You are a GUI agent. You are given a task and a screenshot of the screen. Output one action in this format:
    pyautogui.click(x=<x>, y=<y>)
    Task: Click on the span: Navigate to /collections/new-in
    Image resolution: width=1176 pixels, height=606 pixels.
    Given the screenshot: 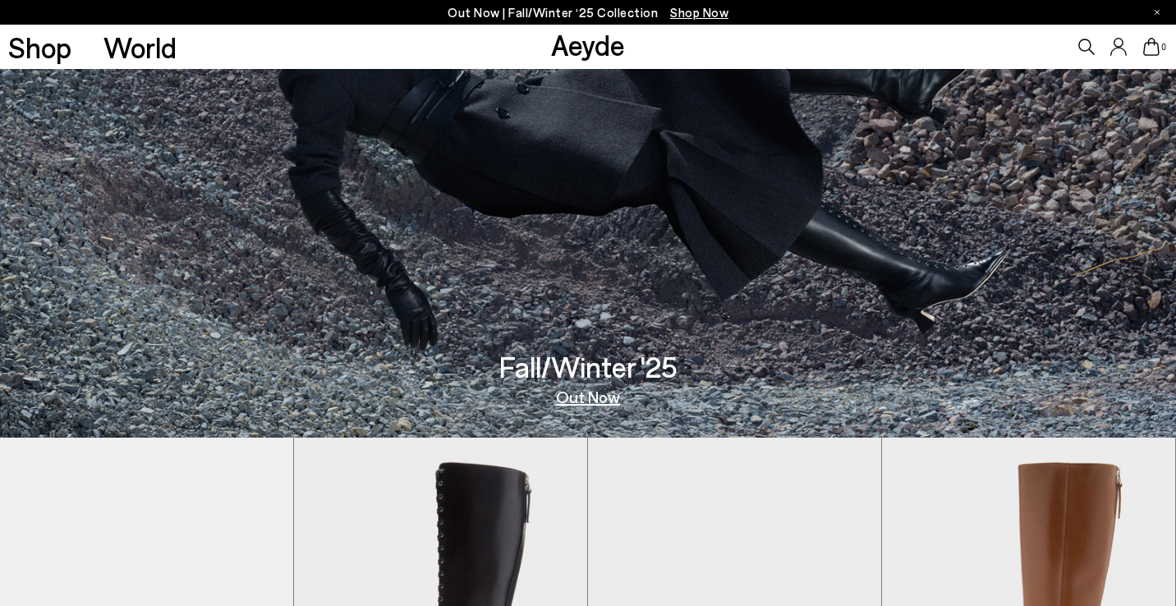 What is the action you would take?
    pyautogui.click(x=699, y=12)
    